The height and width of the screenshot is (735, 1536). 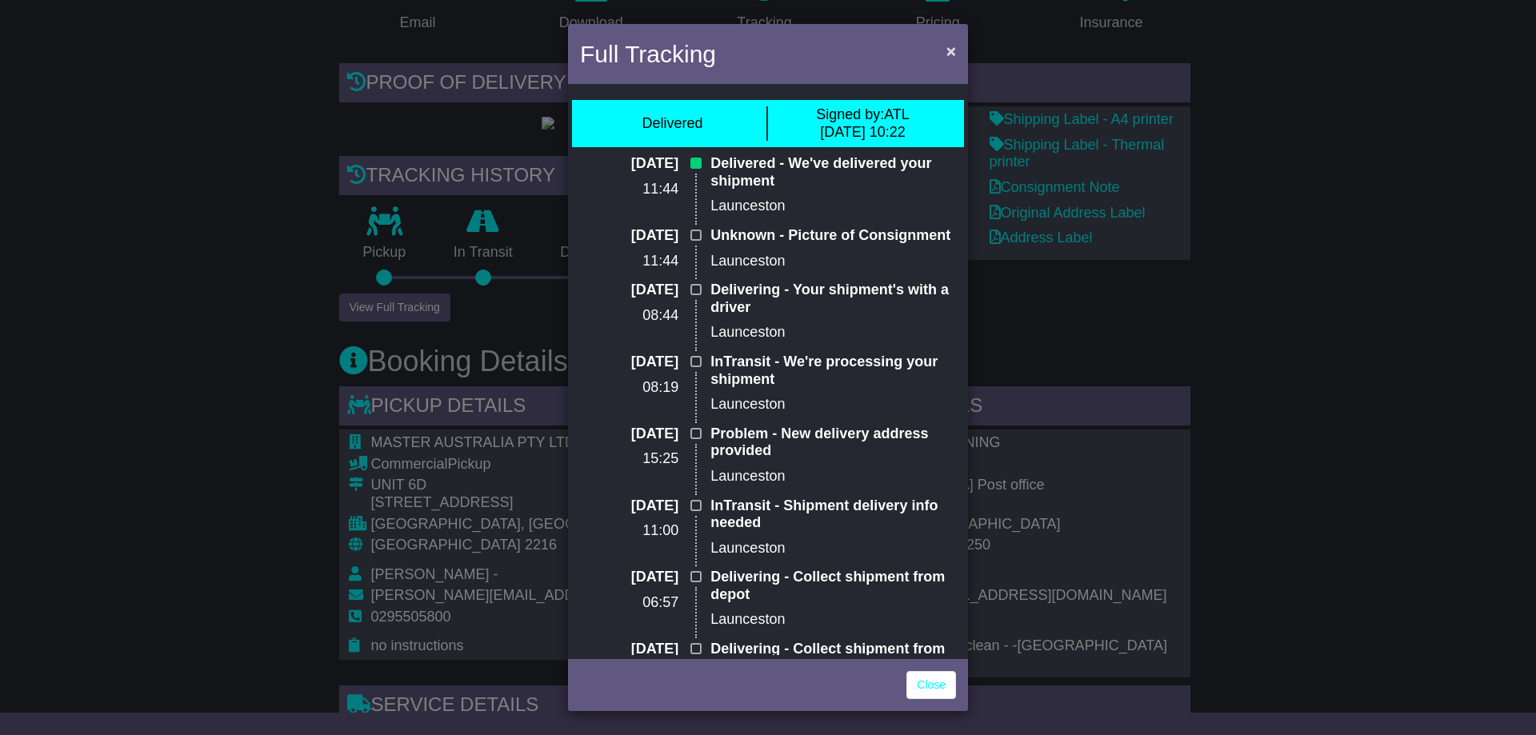 I want to click on p: InTransit - Shipment delivery info needed, so click(x=833, y=514).